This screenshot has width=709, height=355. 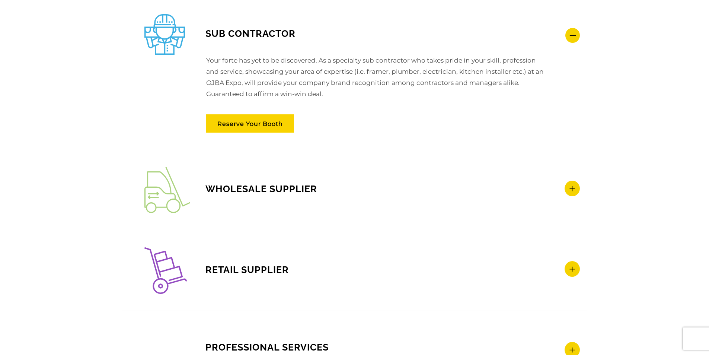 I want to click on img: retail_suplier.svg, so click(x=166, y=270).